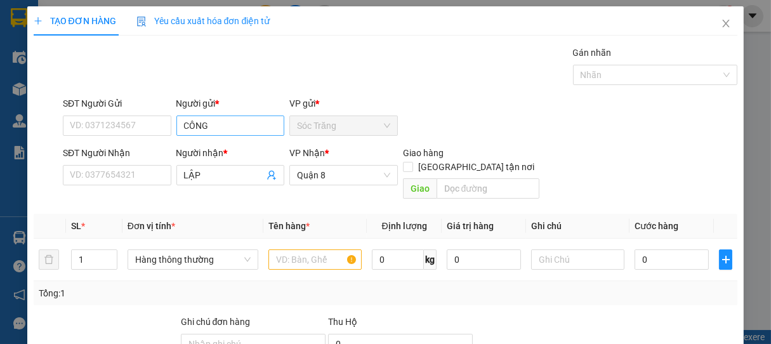 The height and width of the screenshot is (344, 771). What do you see at coordinates (488, 188) in the screenshot?
I see `input: Dọc đường` at bounding box center [488, 188].